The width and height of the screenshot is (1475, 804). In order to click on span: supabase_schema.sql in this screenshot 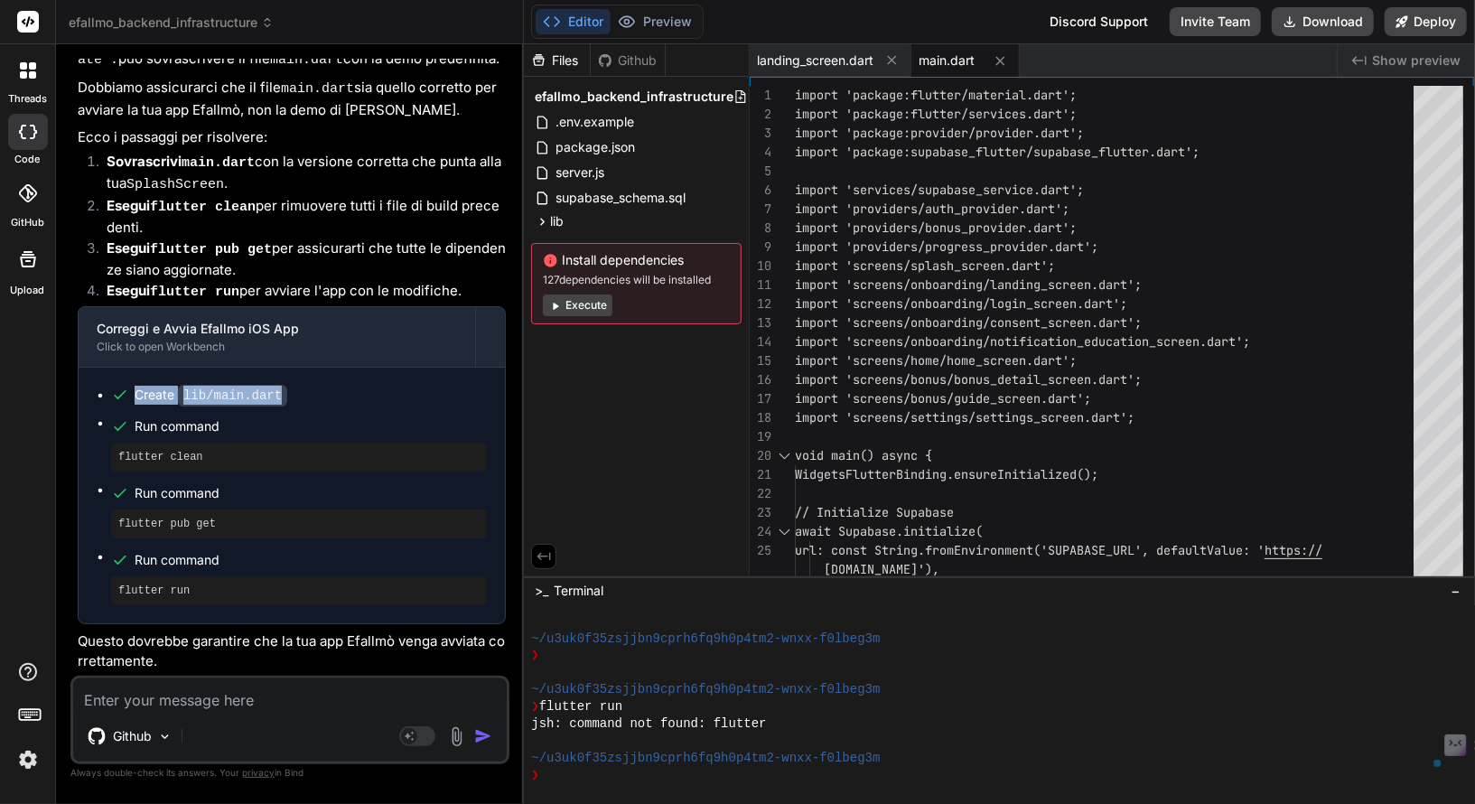, I will do `click(621, 198)`.